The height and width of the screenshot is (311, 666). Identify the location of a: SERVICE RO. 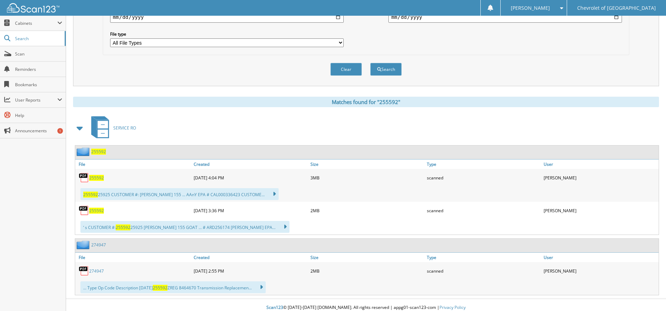
(111, 128).